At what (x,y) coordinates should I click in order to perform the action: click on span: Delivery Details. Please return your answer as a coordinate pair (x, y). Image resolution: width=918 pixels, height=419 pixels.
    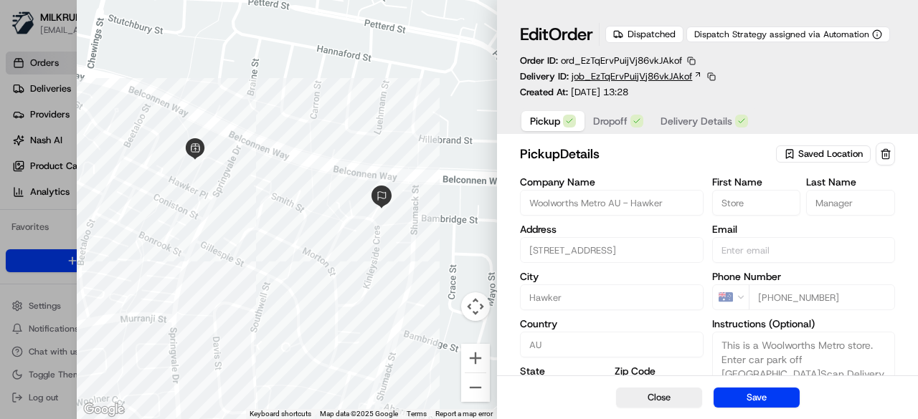
    Looking at the image, I should click on (696, 121).